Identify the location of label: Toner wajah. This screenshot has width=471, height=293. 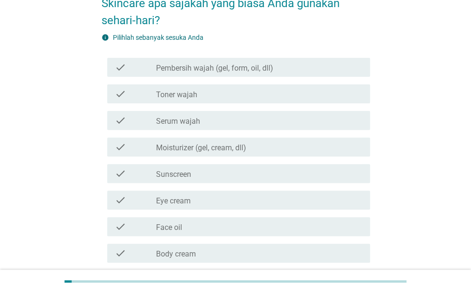
(177, 95).